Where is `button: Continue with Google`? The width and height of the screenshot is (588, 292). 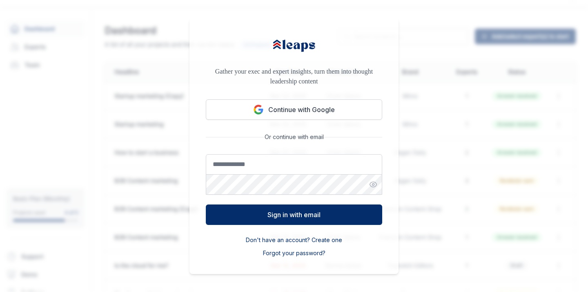 button: Continue with Google is located at coordinates (294, 109).